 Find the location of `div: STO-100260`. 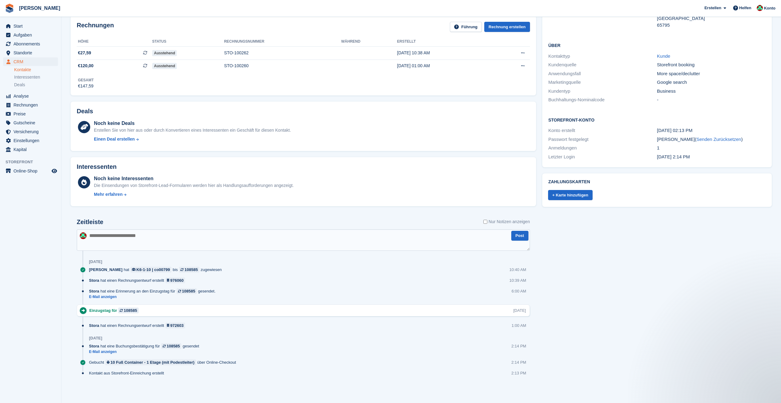

div: STO-100260 is located at coordinates (283, 66).